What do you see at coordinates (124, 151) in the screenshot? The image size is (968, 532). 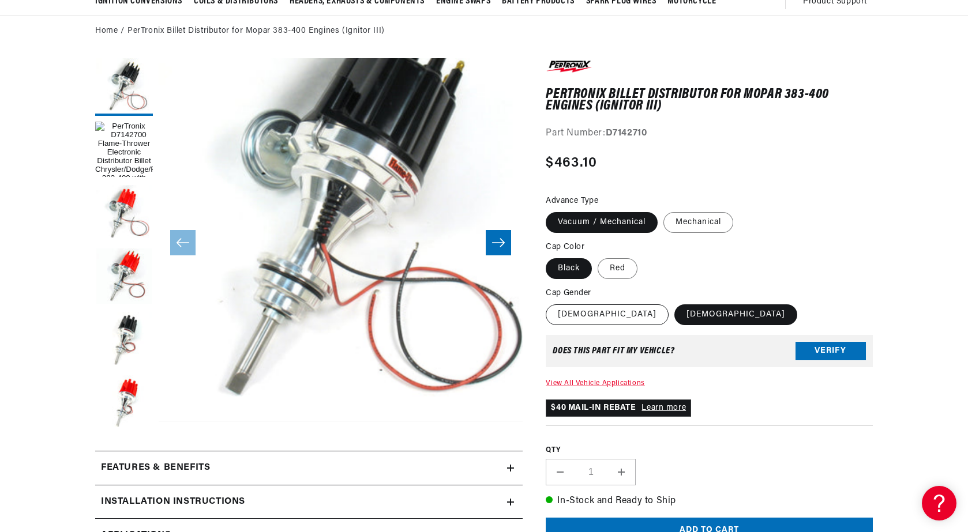 I see `button: Load image 1 in gallery view` at bounding box center [124, 151].